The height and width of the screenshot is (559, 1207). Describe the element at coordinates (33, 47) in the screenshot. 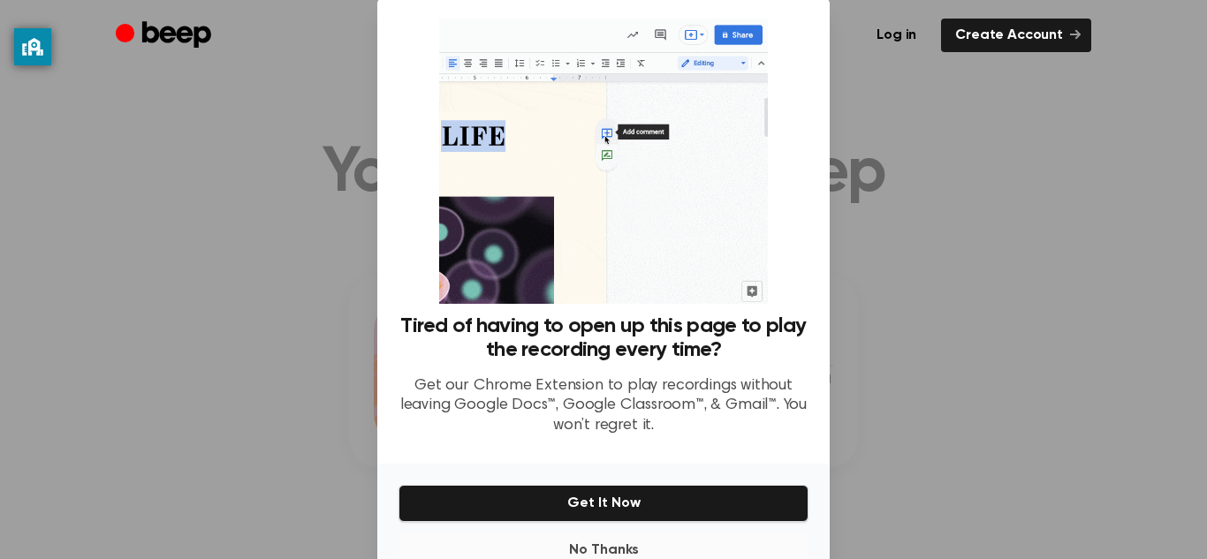

I see `button: privacy banner` at that location.